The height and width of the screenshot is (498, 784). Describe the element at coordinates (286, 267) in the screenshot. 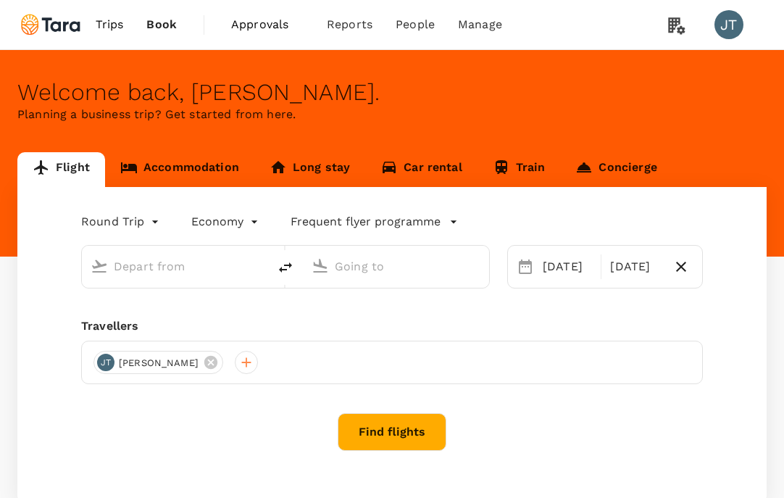

I see `button: delete` at that location.